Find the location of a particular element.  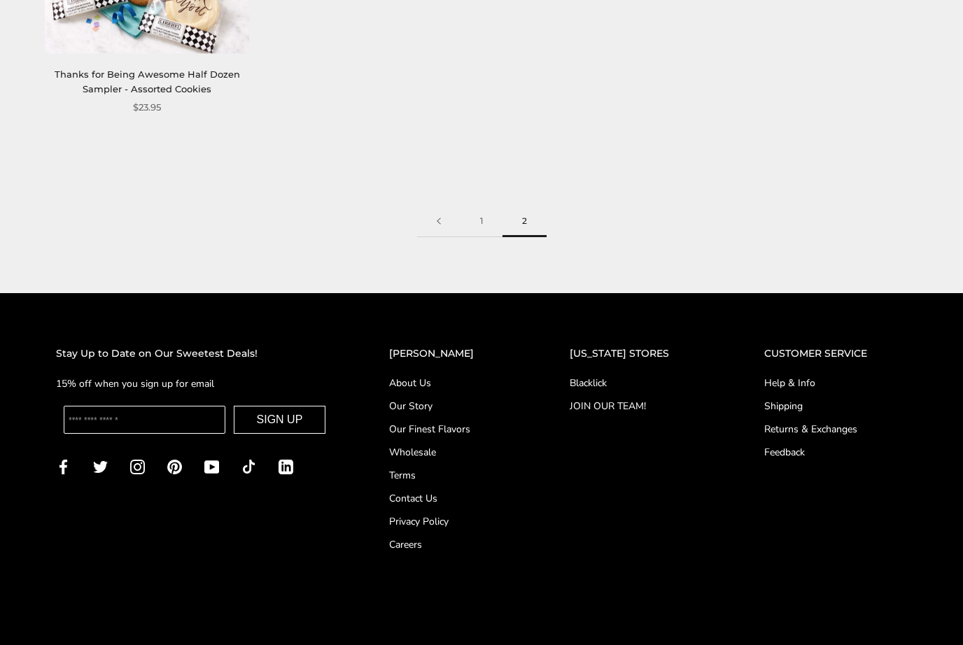

span: 2 is located at coordinates (524, 222).